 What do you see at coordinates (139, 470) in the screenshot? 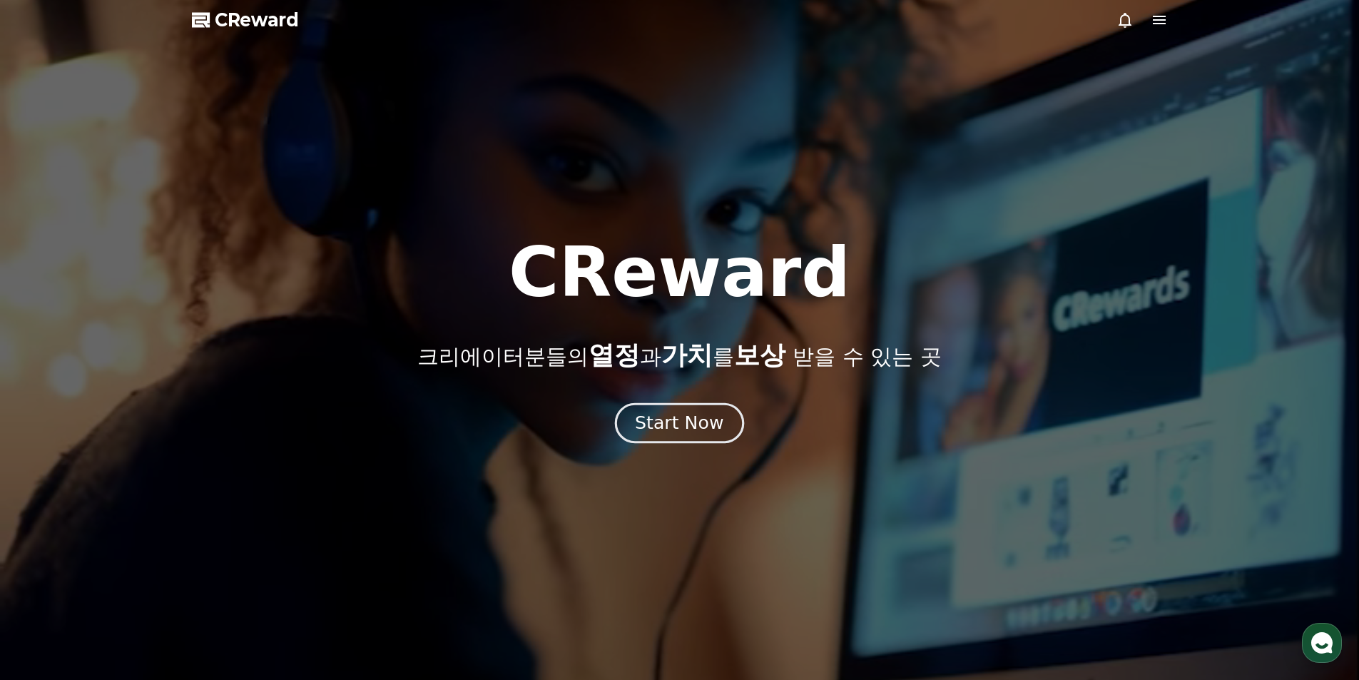
I see `a: 대화` at bounding box center [139, 470].